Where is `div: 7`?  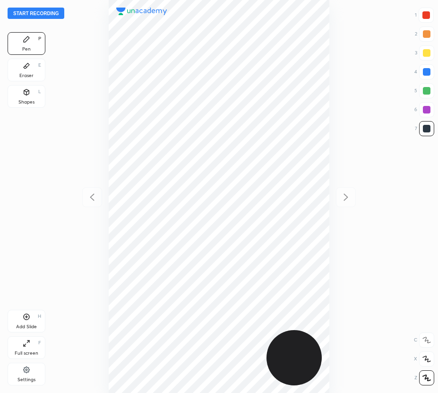 div: 7 is located at coordinates (424, 128).